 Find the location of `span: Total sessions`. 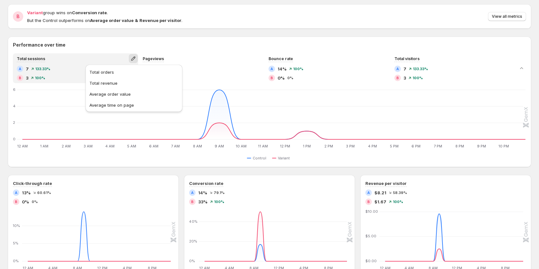

span: Total sessions is located at coordinates (31, 58).